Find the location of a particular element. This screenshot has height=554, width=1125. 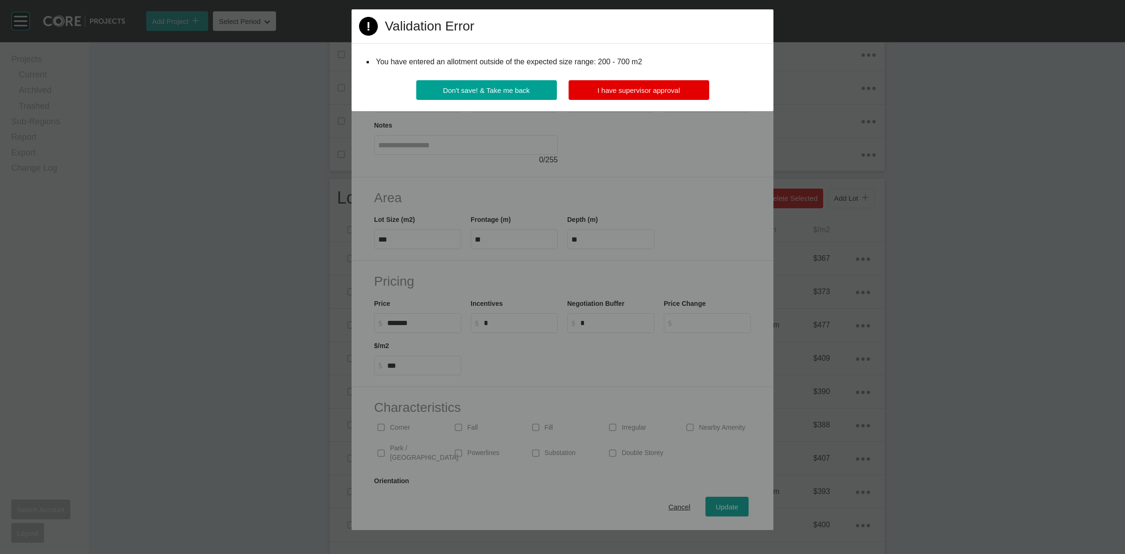

span: I have supervisor approval is located at coordinates (639, 90).